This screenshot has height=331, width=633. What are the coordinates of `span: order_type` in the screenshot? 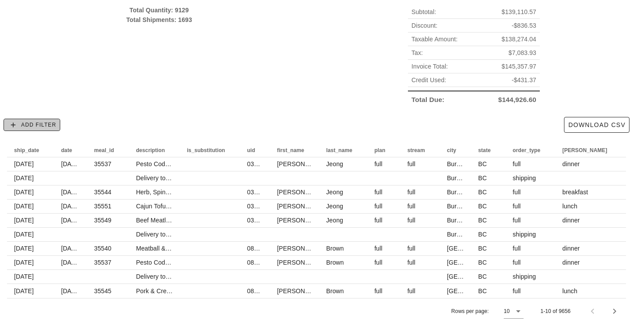 It's located at (526, 150).